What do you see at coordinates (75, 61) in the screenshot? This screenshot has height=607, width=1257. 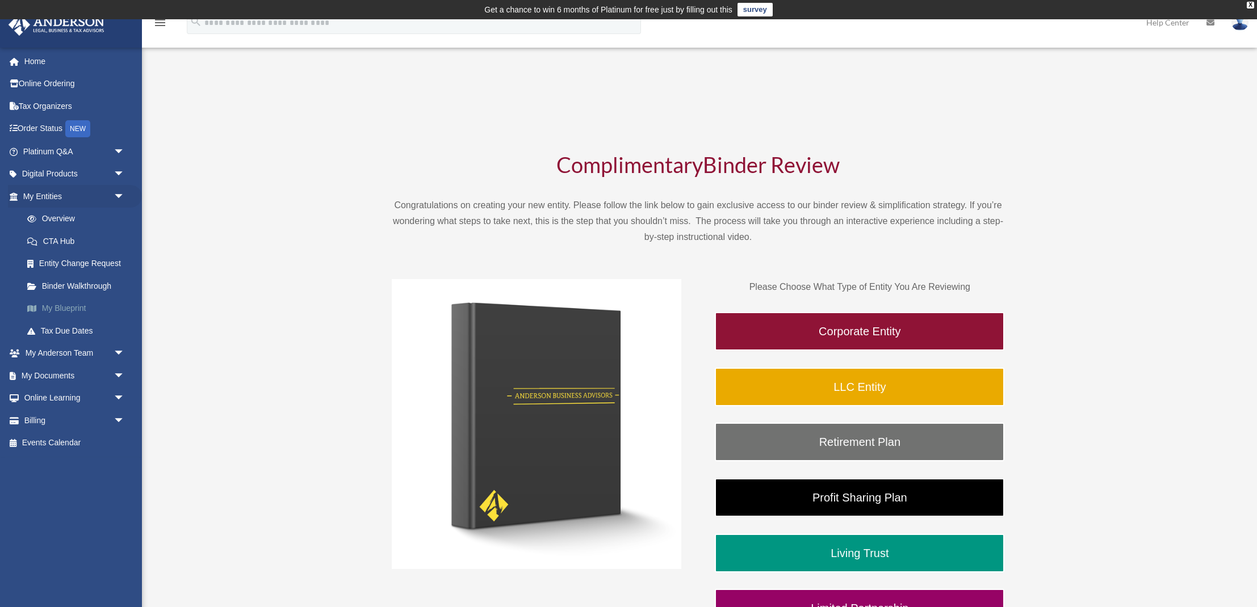 I see `a: Home` at bounding box center [75, 61].